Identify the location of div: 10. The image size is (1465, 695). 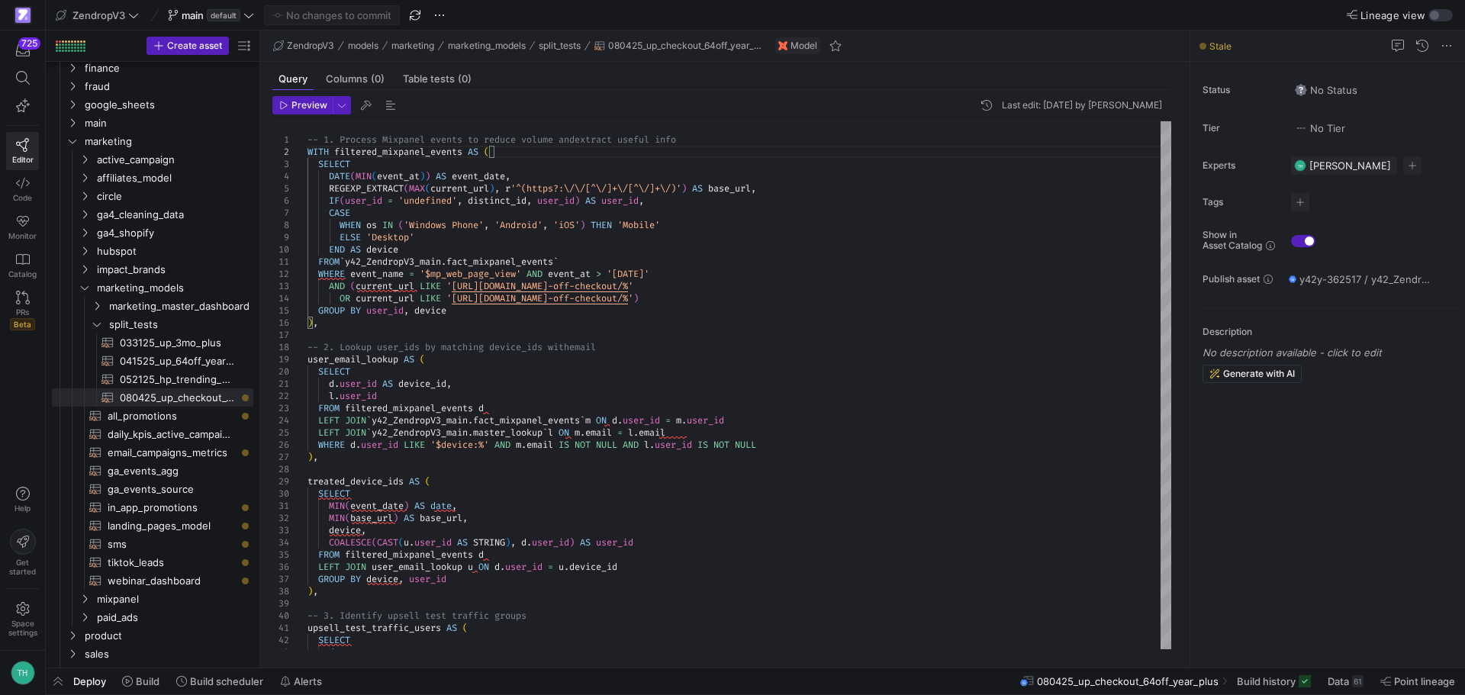
(281, 250).